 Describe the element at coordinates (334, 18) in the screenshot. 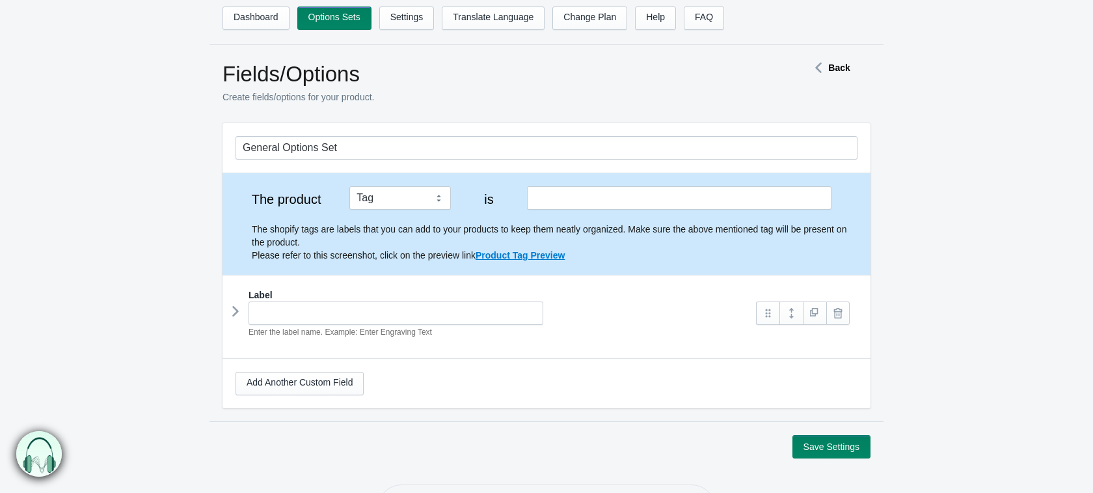

I see `a: Options Sets` at that location.